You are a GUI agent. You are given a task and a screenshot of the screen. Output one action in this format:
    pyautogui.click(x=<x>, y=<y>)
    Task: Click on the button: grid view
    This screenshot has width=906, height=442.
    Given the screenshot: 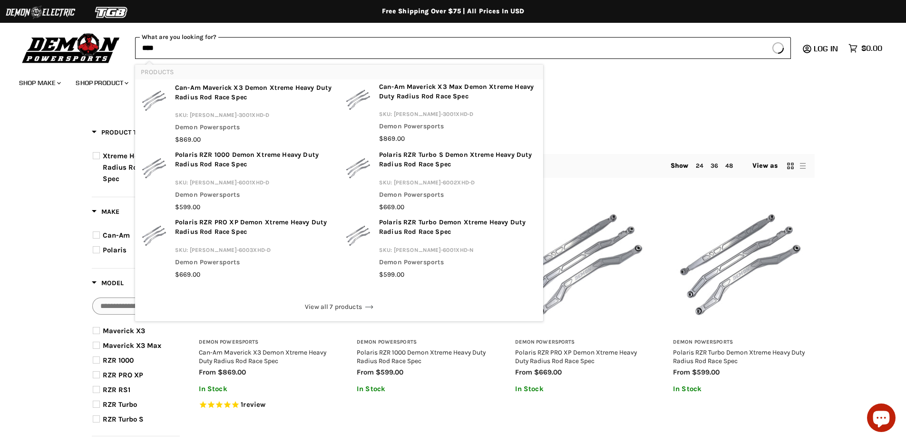 What is the action you would take?
    pyautogui.click(x=791, y=166)
    